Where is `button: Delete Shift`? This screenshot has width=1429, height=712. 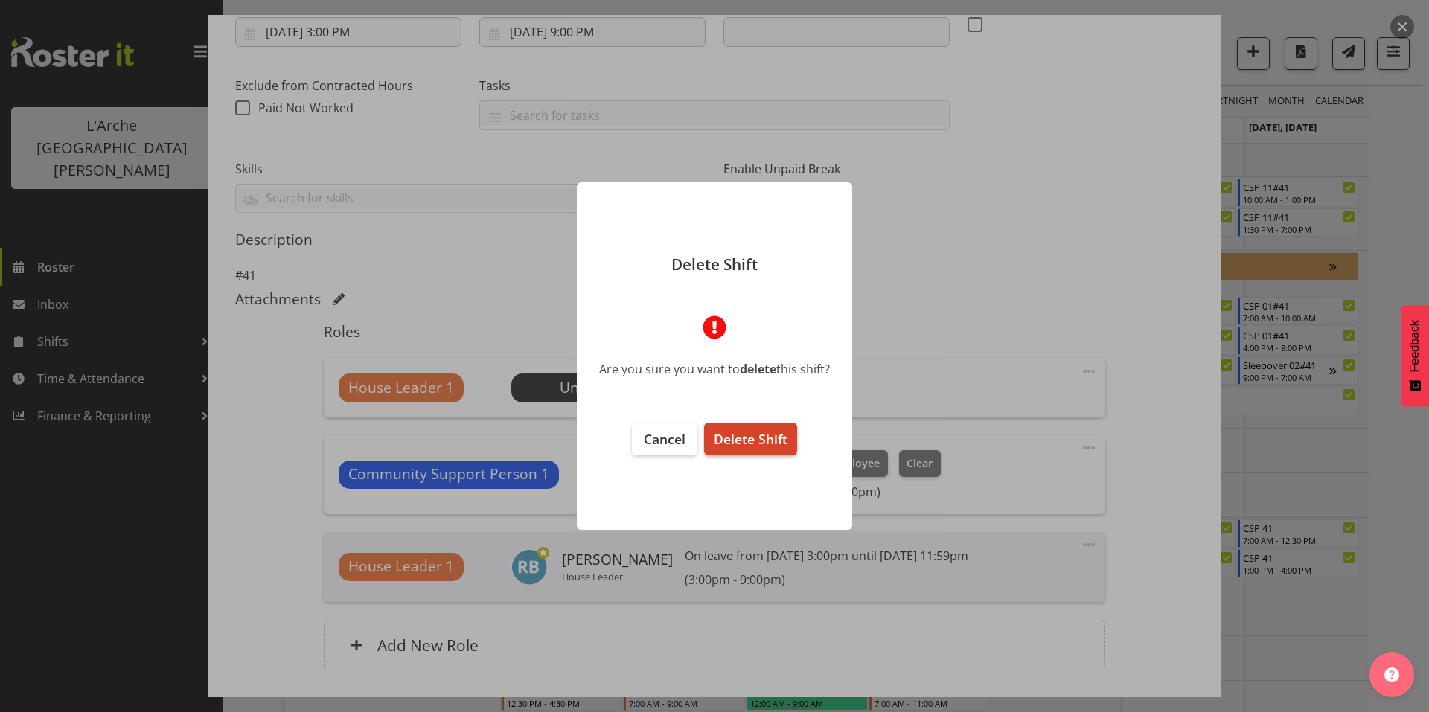 button: Delete Shift is located at coordinates (750, 439).